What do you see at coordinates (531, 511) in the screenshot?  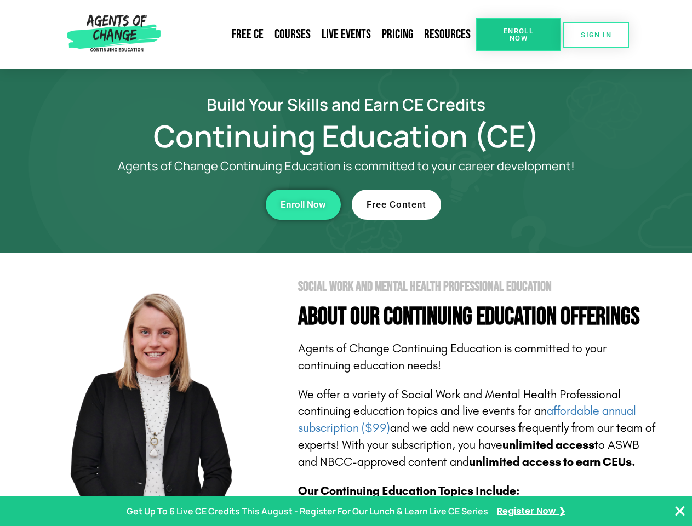 I see `span: Register Now ❯` at bounding box center [531, 511].